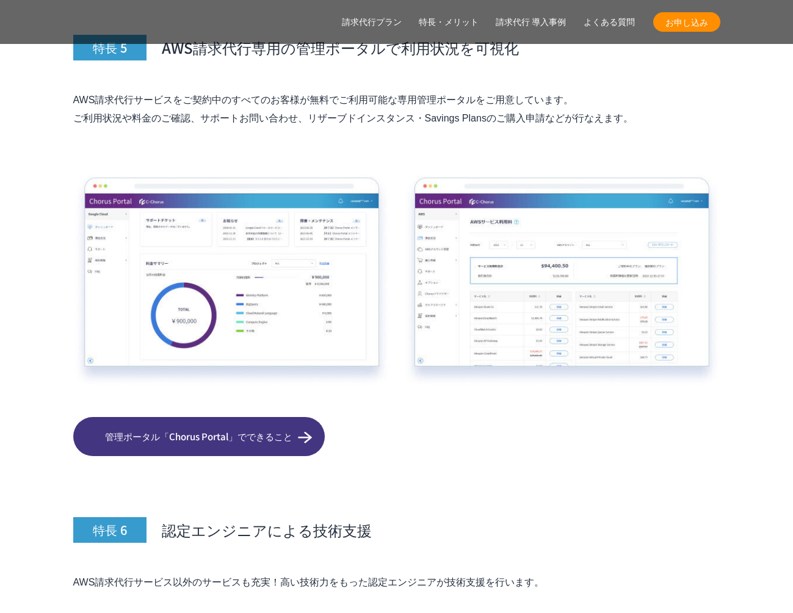 This screenshot has height=613, width=793. What do you see at coordinates (397, 366) in the screenshot?
I see `img: 管理ポータル Chorus Portal イメージ` at bounding box center [397, 366].